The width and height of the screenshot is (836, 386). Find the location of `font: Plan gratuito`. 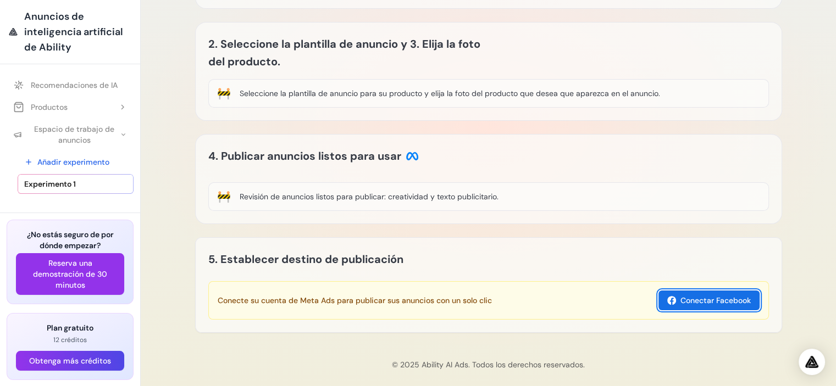

font: Plan gratuito is located at coordinates (70, 328).